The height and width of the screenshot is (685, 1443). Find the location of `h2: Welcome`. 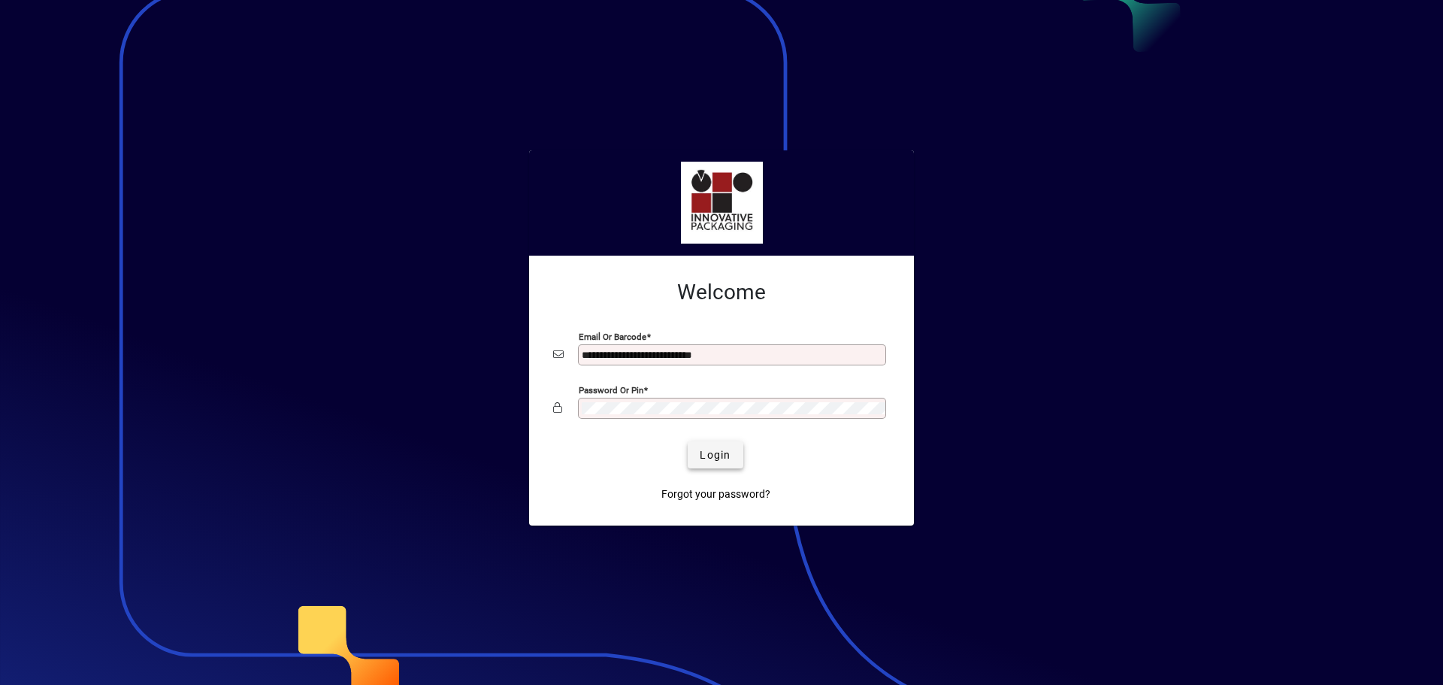

h2: Welcome is located at coordinates (721, 292).